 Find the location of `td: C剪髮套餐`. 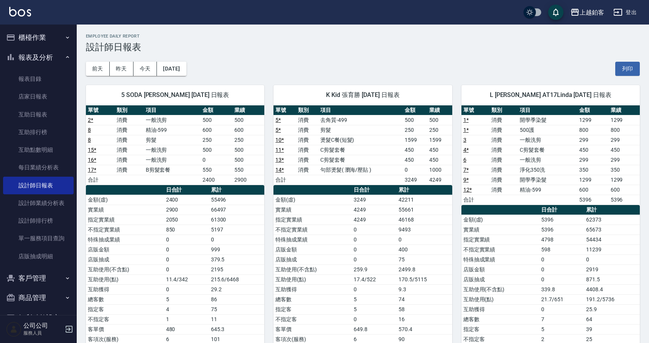

td: C剪髮套餐 is located at coordinates (361, 160).